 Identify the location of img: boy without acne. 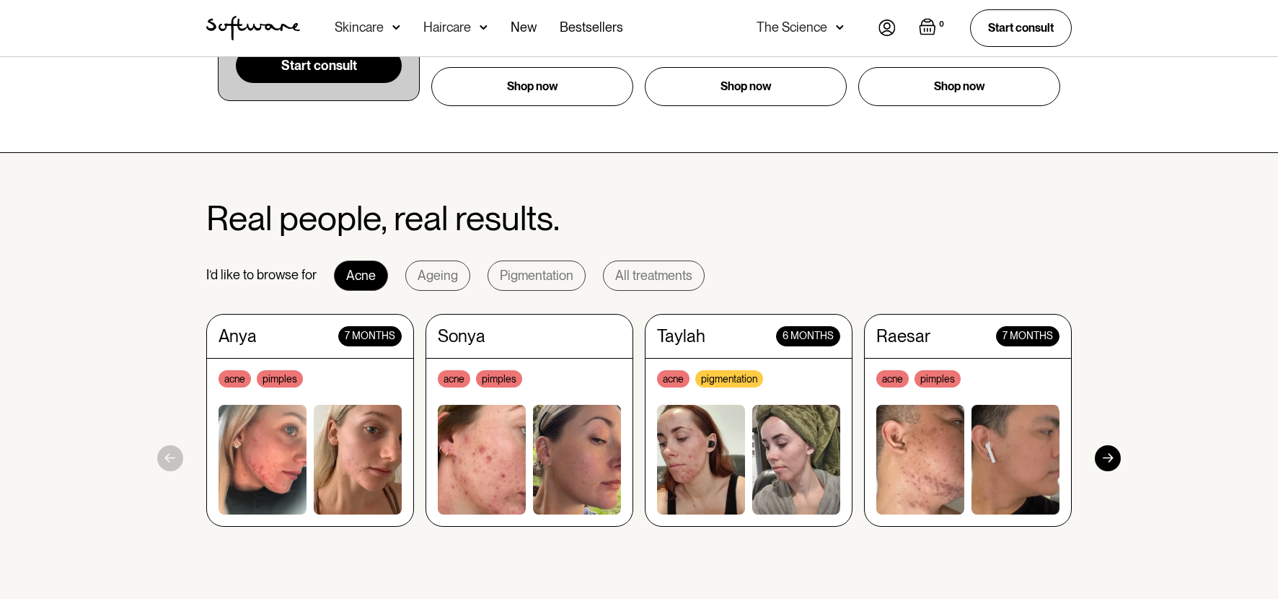
(1015, 459).